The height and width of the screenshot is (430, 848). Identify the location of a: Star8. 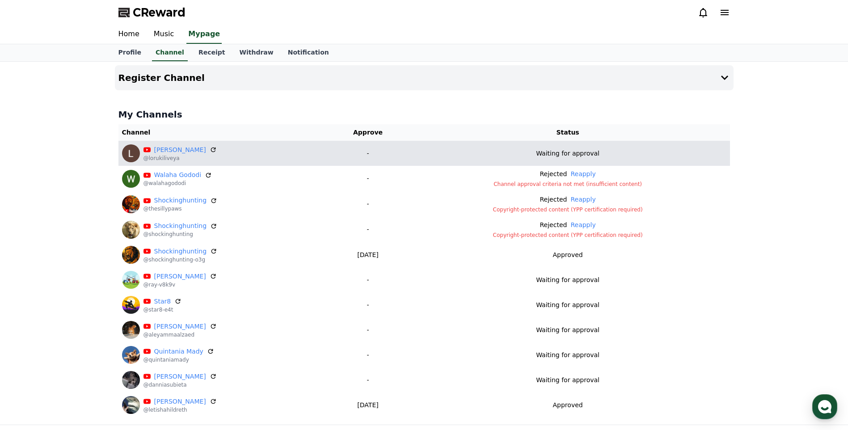
(163, 301).